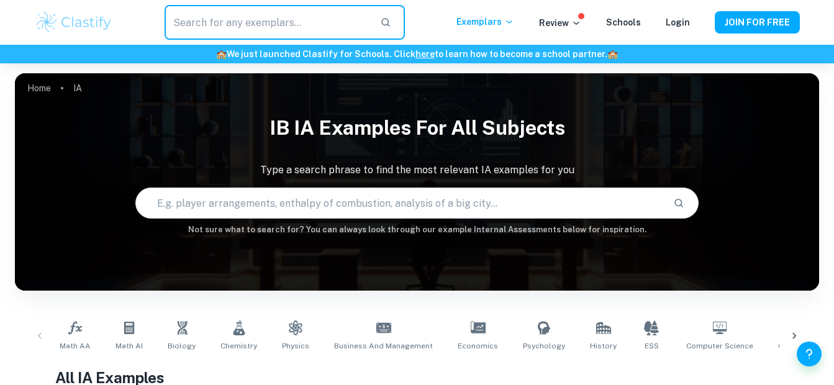  What do you see at coordinates (485, 22) in the screenshot?
I see `p: Exemplars` at bounding box center [485, 22].